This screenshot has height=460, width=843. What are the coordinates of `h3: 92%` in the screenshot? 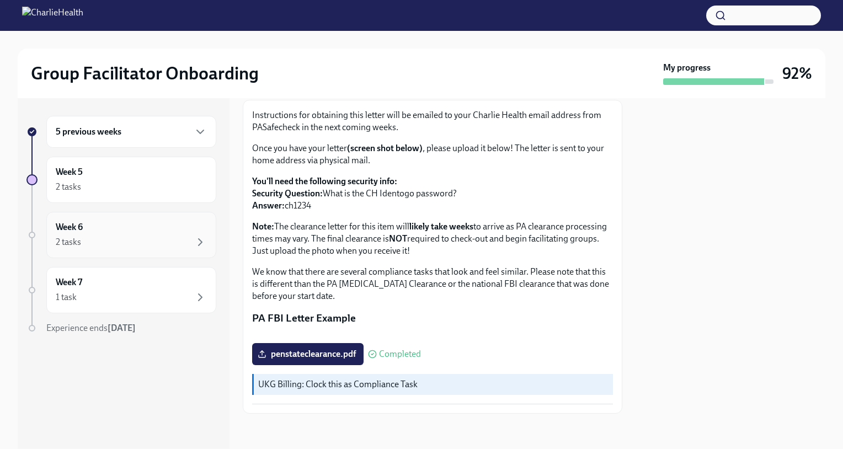 It's located at (797, 73).